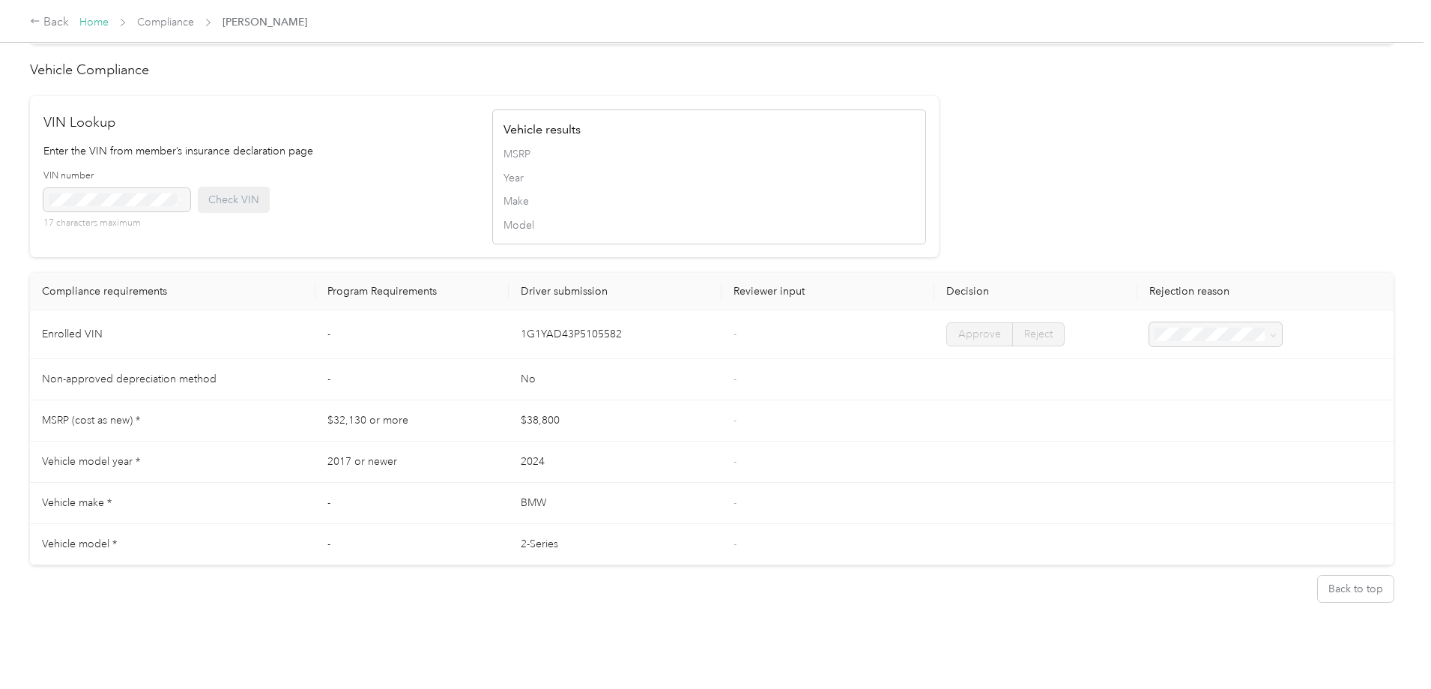 Image resolution: width=1431 pixels, height=689 pixels. What do you see at coordinates (1035, 291) in the screenshot?
I see `th: Decision` at bounding box center [1035, 291].